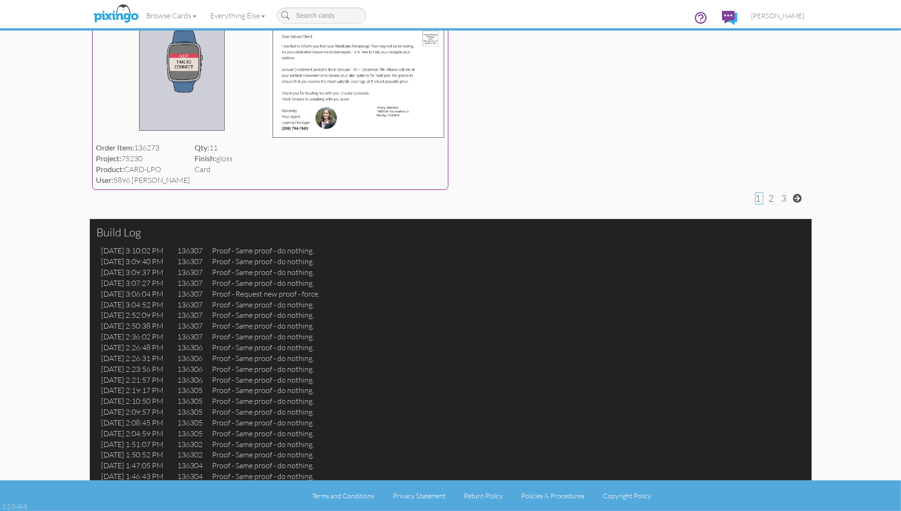 This screenshot has height=511, width=901. I want to click on strong: Project:, so click(109, 158).